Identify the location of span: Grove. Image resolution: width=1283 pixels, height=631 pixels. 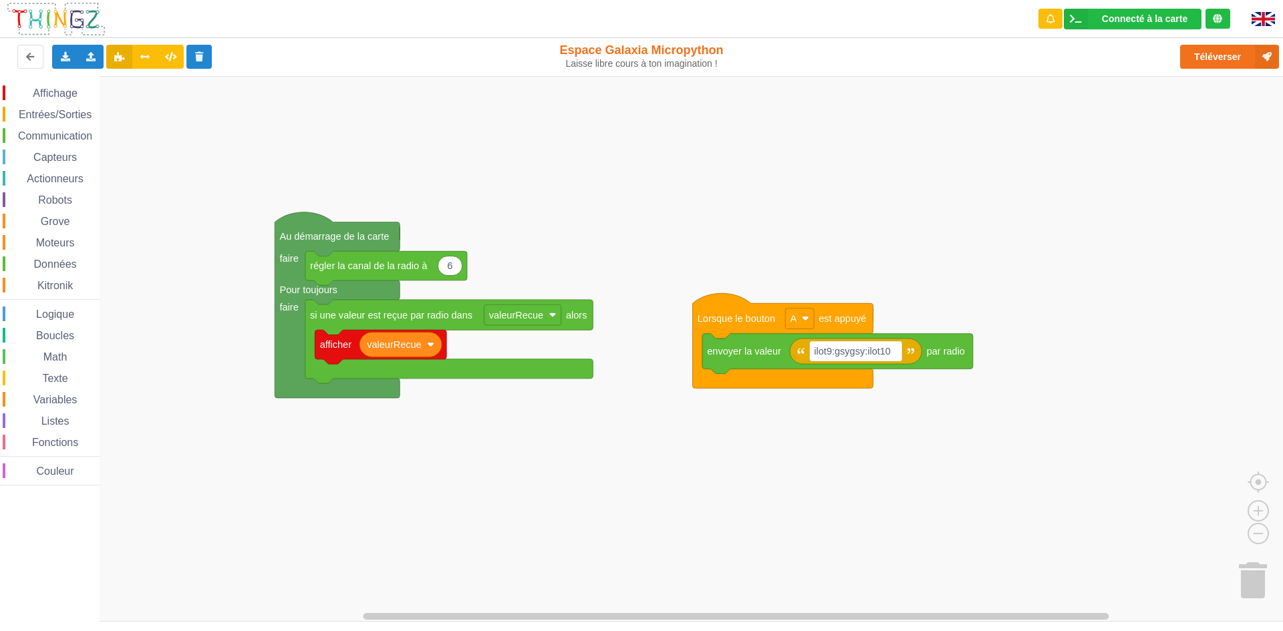
(55, 221).